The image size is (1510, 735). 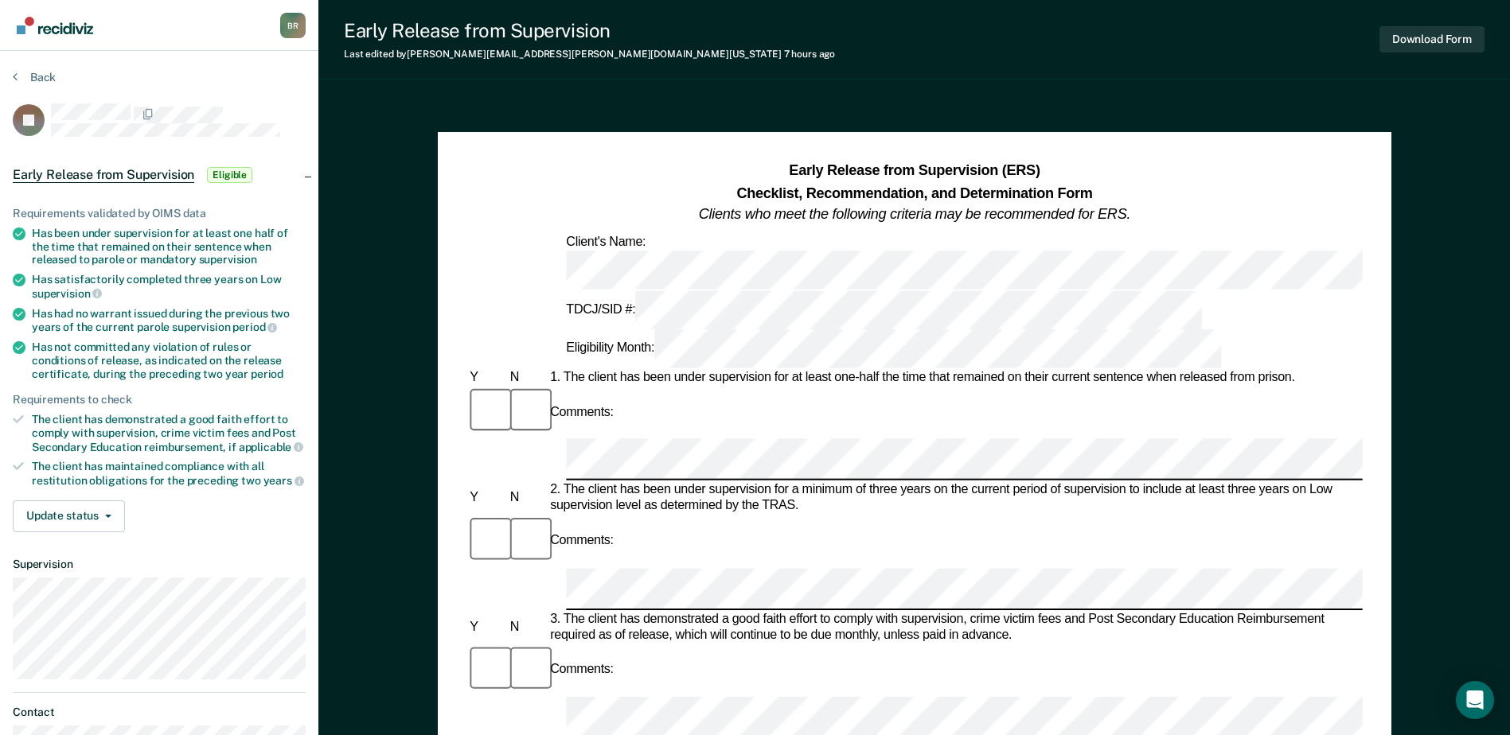 I want to click on div: Eligibility Month:, so click(x=893, y=349).